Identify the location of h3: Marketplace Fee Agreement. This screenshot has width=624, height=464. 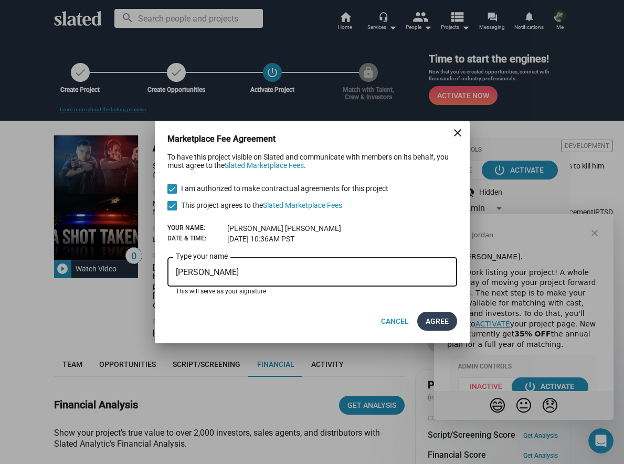
(229, 138).